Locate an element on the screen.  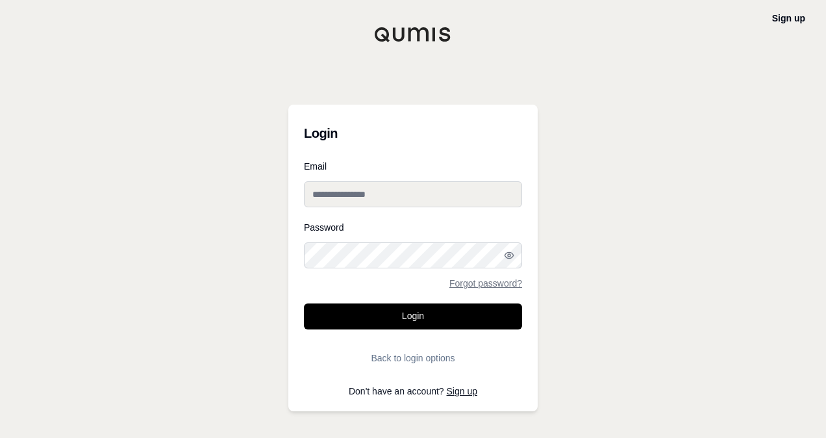
p: Don't have an account? is located at coordinates (413, 391).